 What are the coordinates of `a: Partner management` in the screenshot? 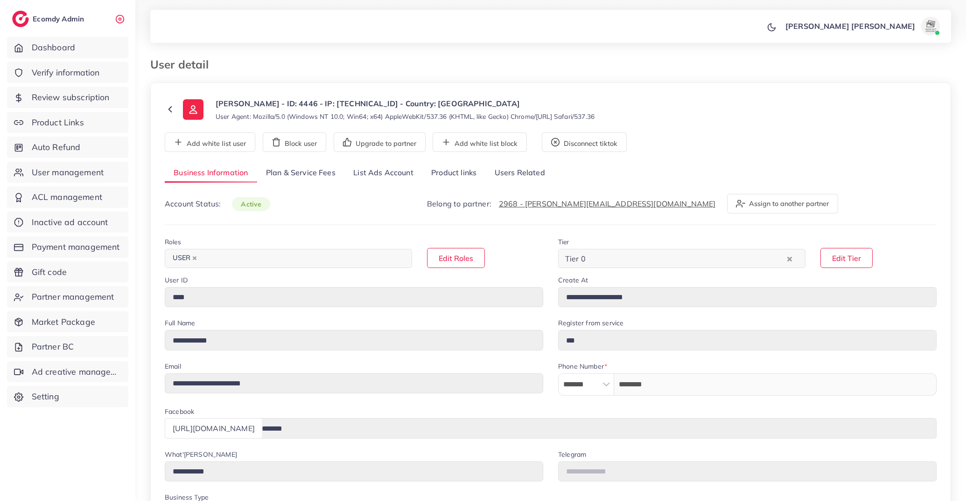 It's located at (68, 297).